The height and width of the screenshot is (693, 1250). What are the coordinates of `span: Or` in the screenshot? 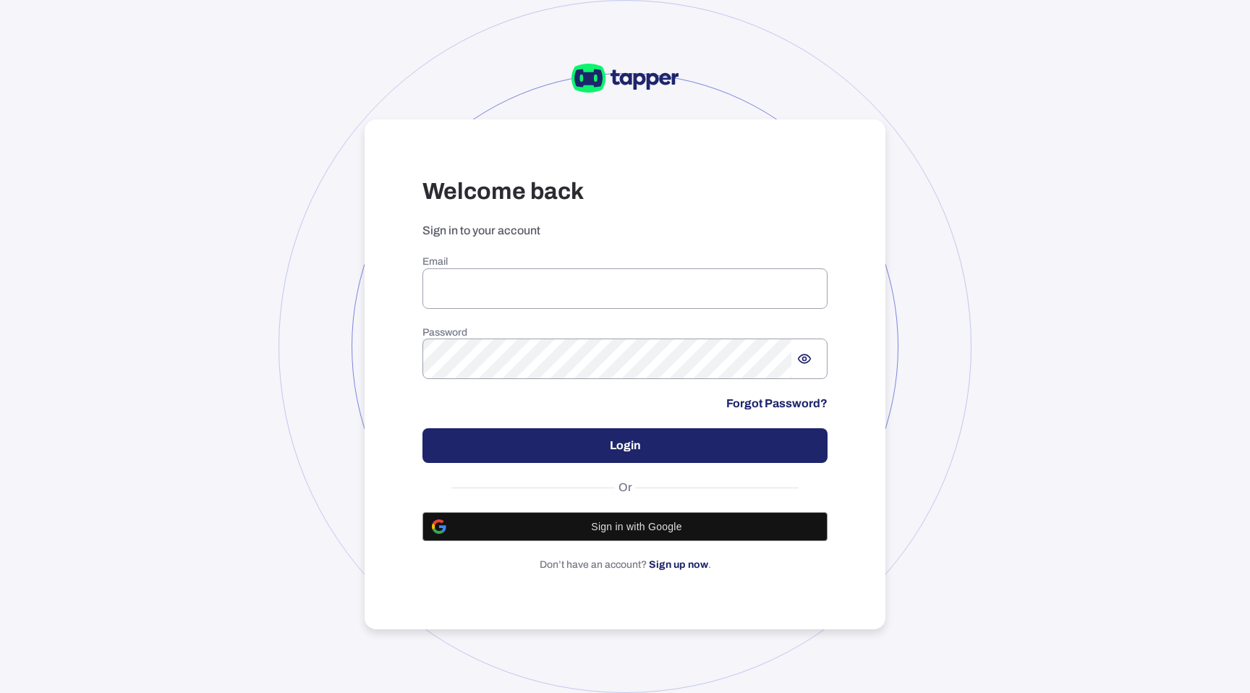 It's located at (625, 488).